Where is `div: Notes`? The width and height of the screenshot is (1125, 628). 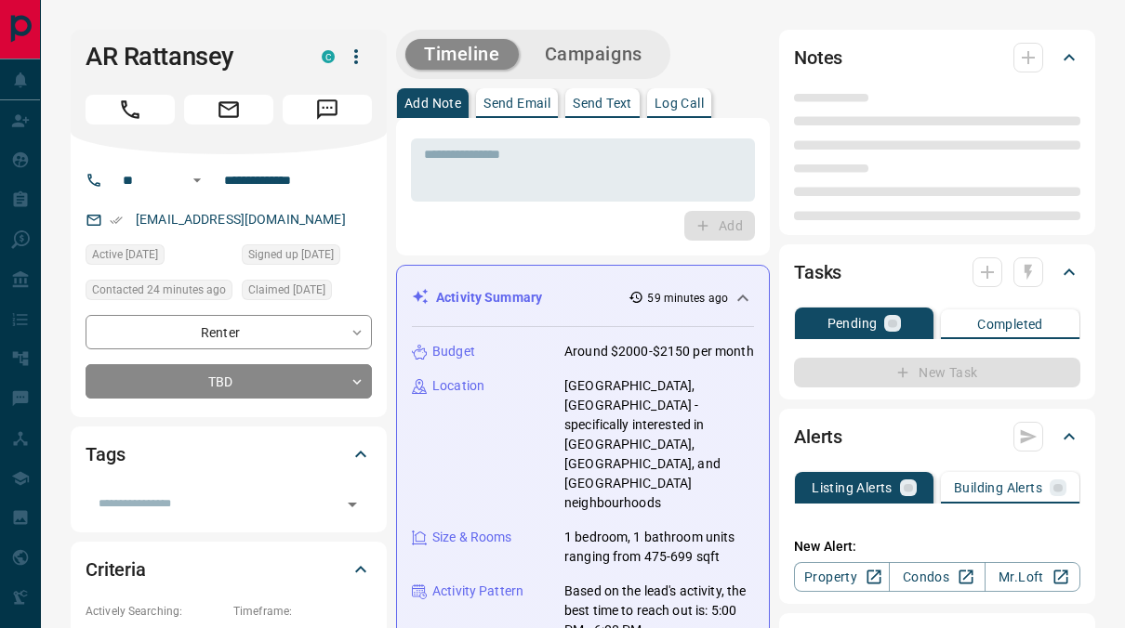
div: Notes is located at coordinates (937, 58).